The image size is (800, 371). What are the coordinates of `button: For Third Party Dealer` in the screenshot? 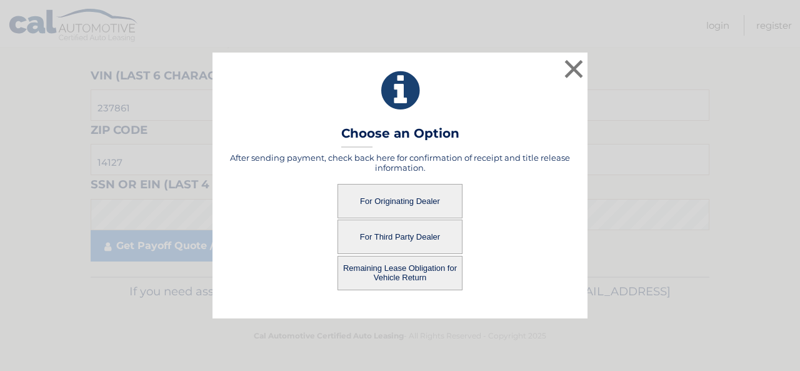 It's located at (400, 236).